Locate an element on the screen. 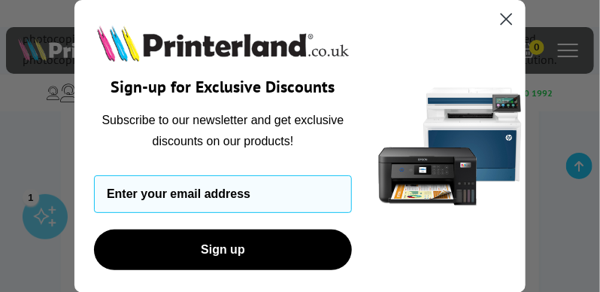 Image resolution: width=600 pixels, height=292 pixels. span: Sign-up for Exclusive Discounts is located at coordinates (223, 86).